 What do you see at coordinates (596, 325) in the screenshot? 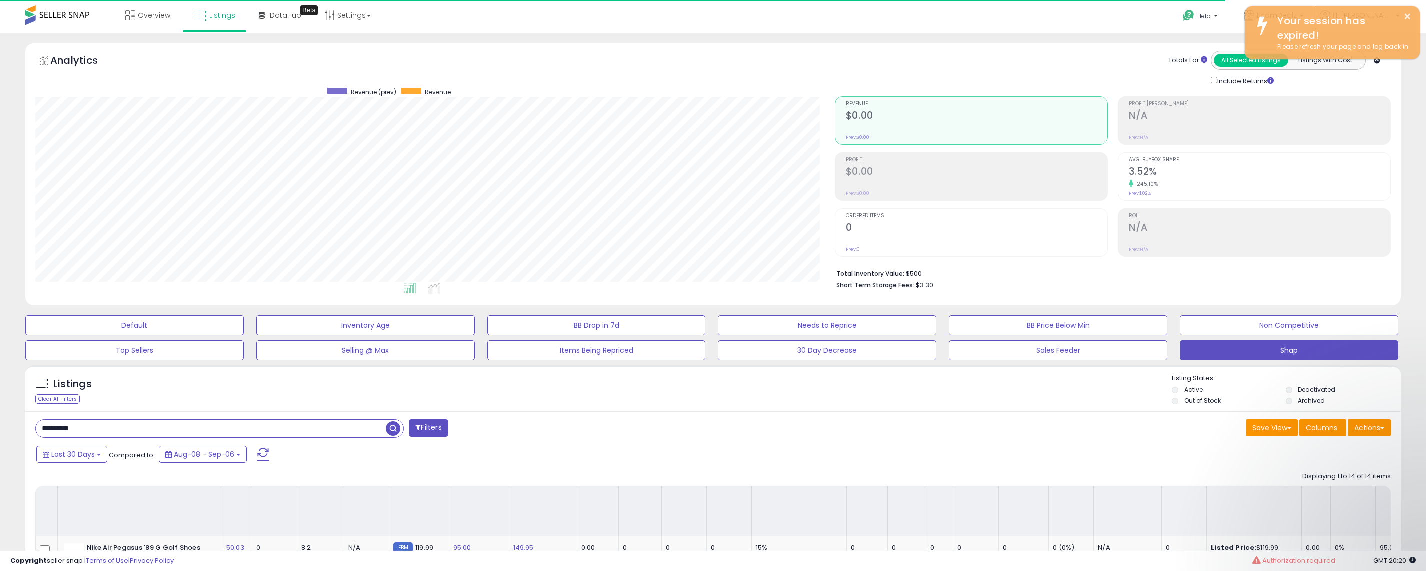
I see `button: BB Drop in 7d` at bounding box center [596, 325].